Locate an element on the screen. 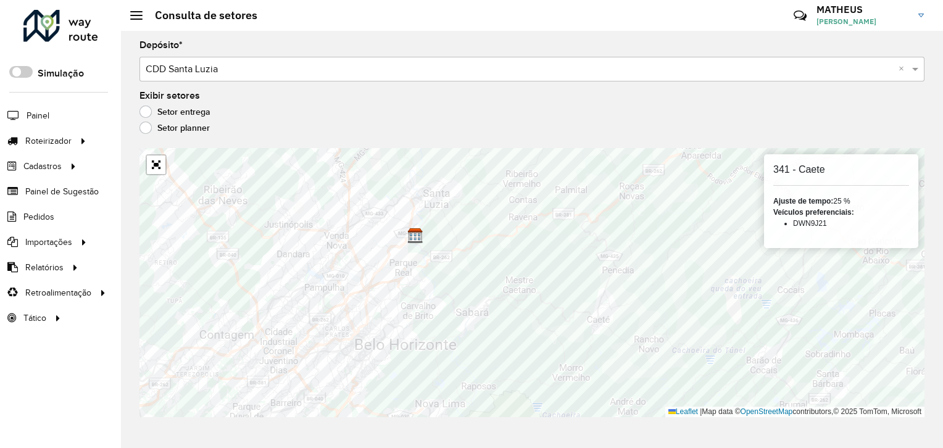 The image size is (943, 448). span: Cadastros is located at coordinates (43, 166).